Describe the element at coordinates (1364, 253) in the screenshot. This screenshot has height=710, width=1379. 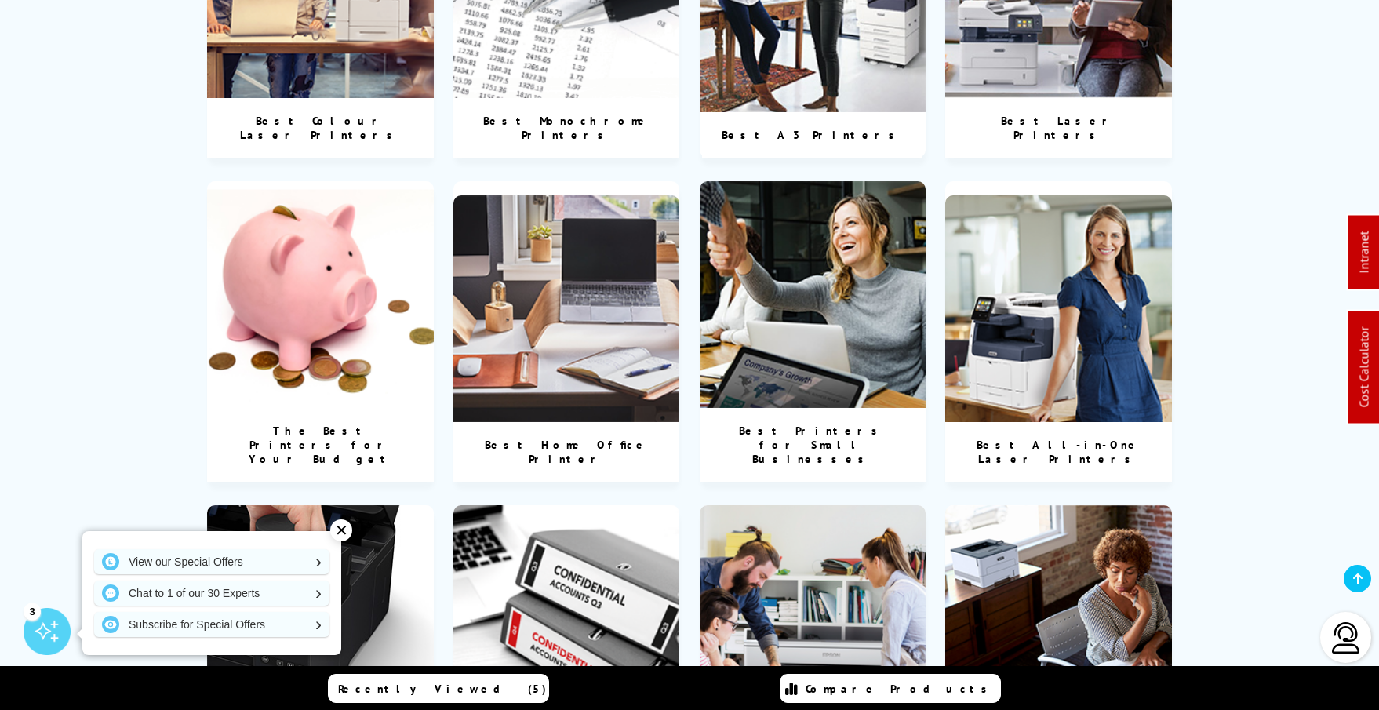
I see `a: Intranet` at that location.